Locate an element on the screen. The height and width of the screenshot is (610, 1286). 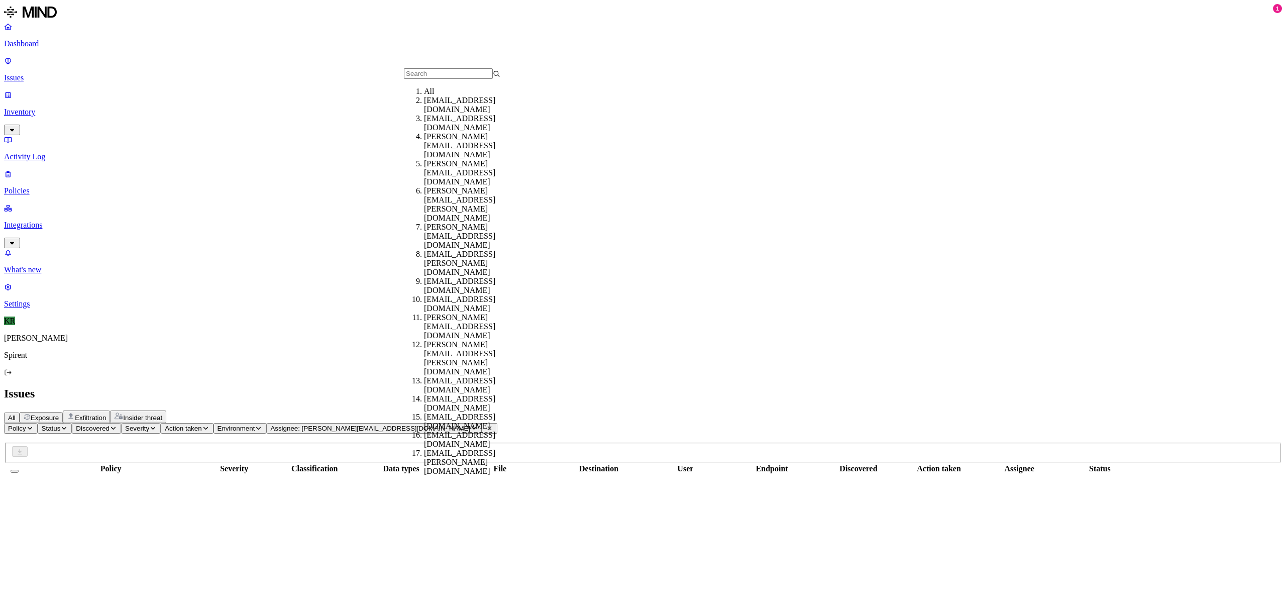
div: Severity is located at coordinates (234, 469).